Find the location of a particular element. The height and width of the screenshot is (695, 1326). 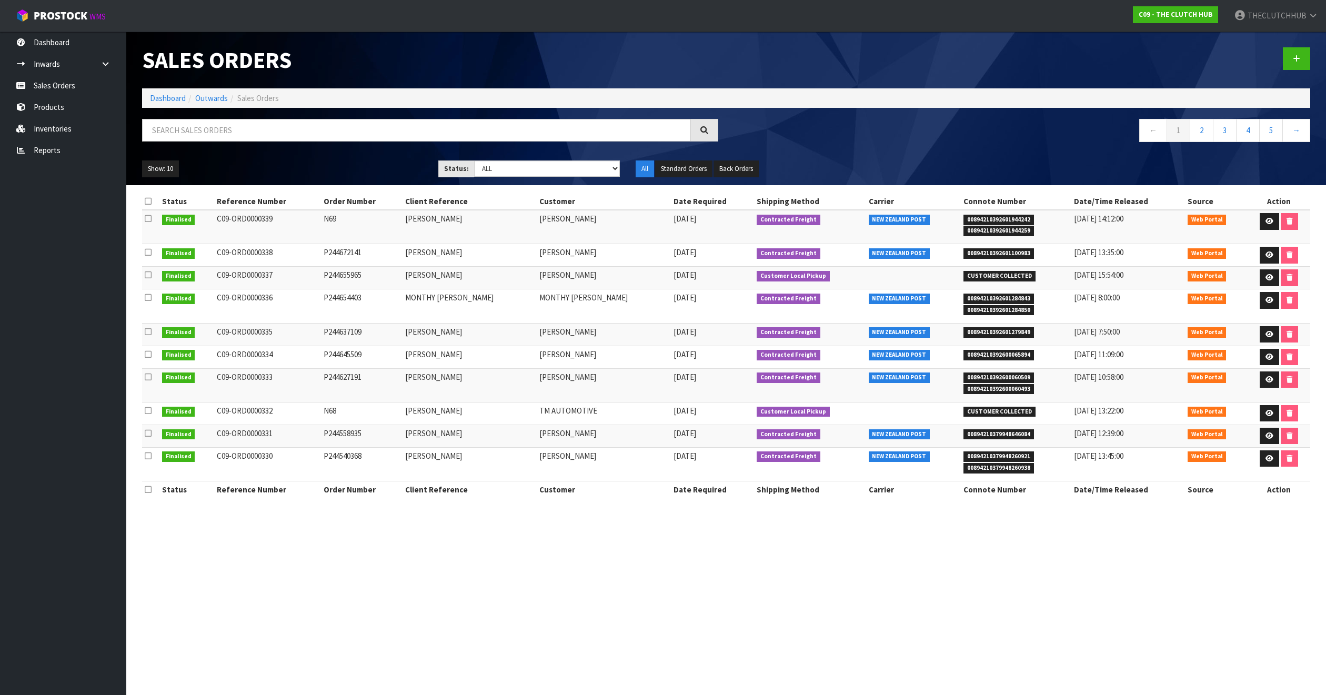

span: 00894210392601279849 is located at coordinates (998, 332).